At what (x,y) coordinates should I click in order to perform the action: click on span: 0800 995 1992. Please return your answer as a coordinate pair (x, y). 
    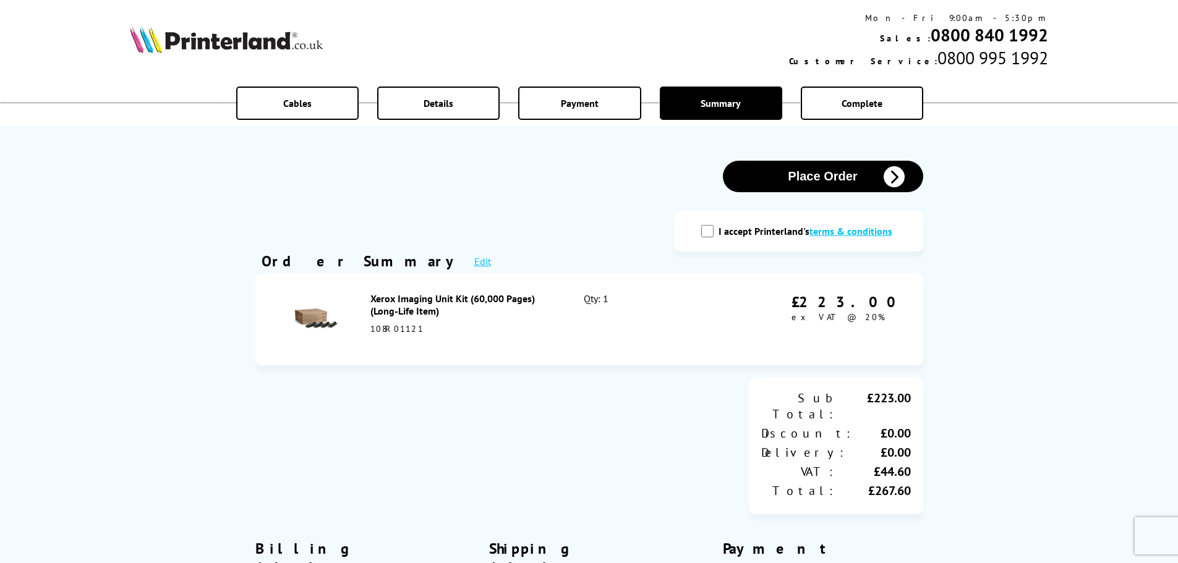
    Looking at the image, I should click on (992, 58).